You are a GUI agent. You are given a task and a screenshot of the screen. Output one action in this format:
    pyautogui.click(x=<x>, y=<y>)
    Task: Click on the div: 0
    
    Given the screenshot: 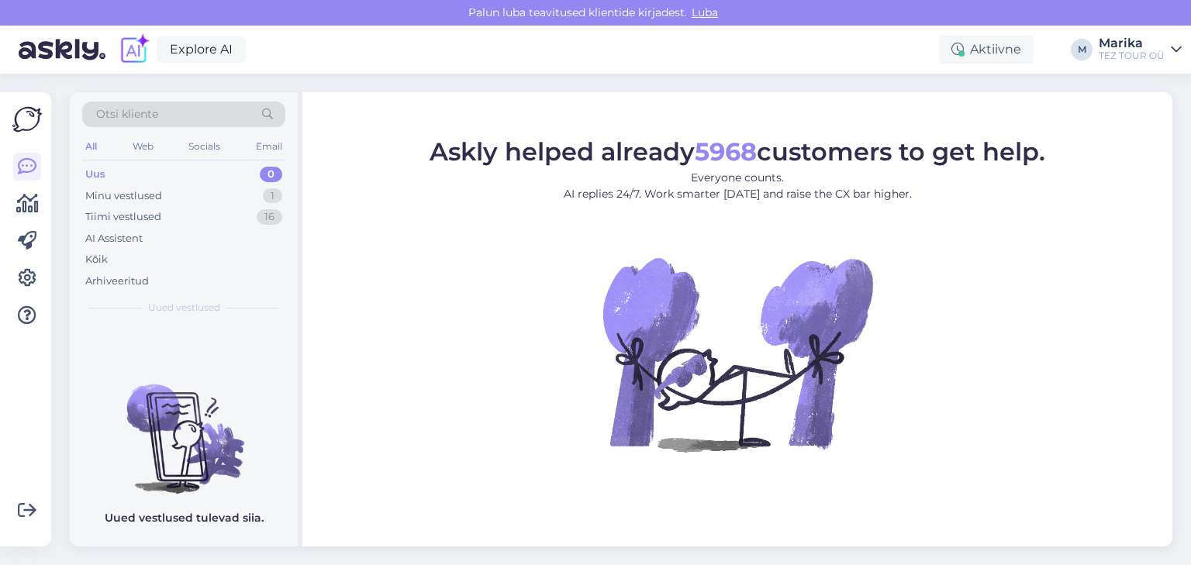 What is the action you would take?
    pyautogui.click(x=271, y=174)
    